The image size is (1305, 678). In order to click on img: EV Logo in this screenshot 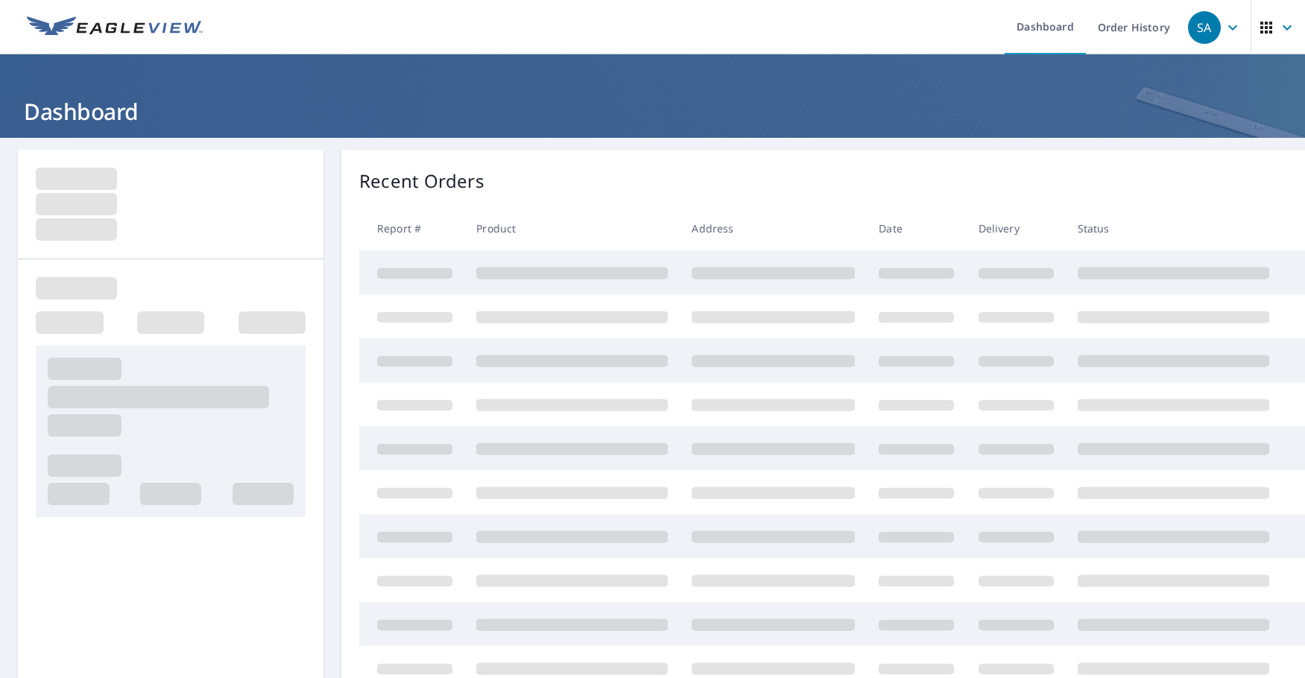, I will do `click(115, 28)`.